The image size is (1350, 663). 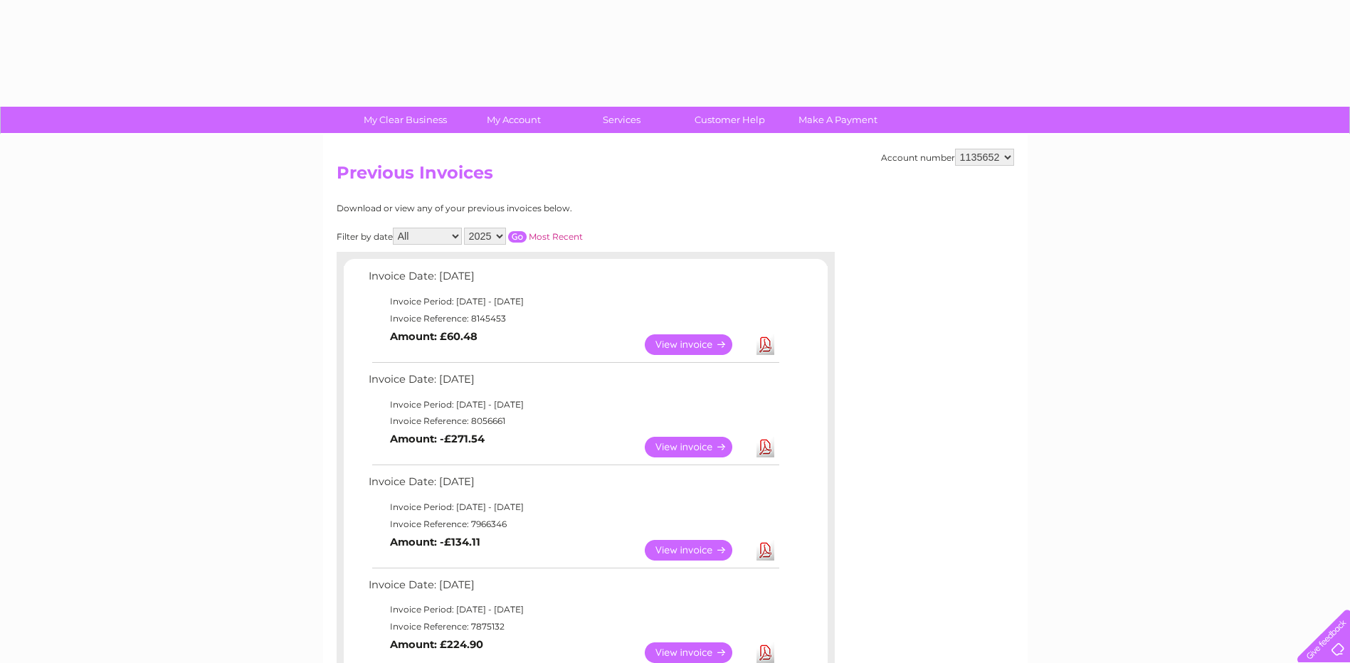 I want to click on td: Invoice Reference: 7875132, so click(x=573, y=627).